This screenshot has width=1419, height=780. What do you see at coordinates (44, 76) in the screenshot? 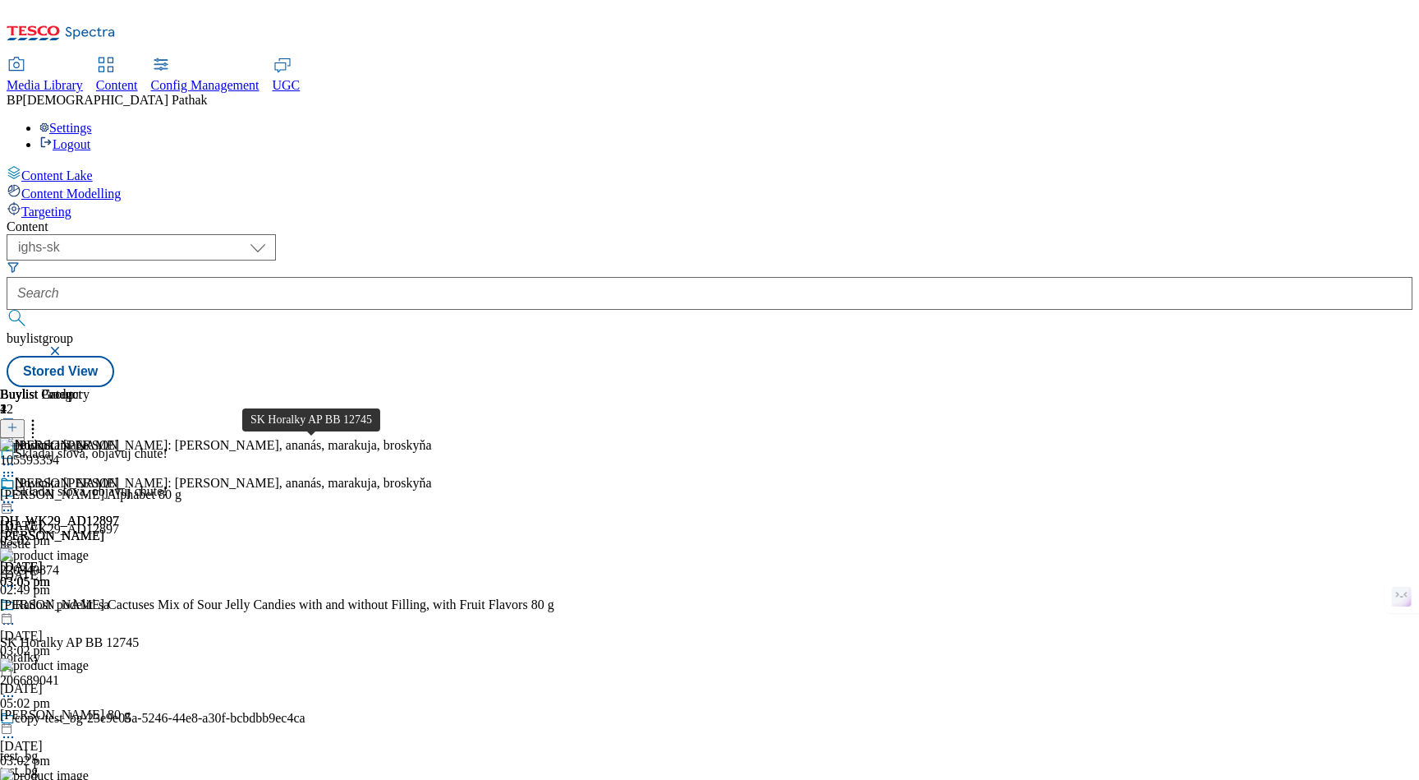
I see `a: Media Library` at bounding box center [44, 76].